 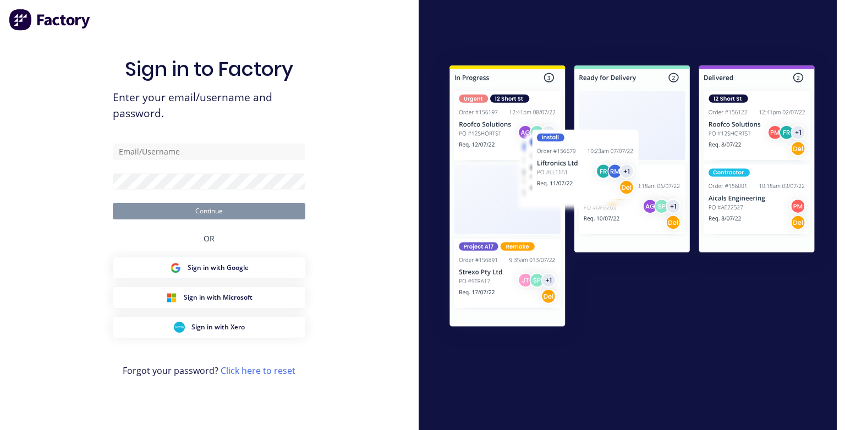 I want to click on img: Google Sign in, so click(x=176, y=268).